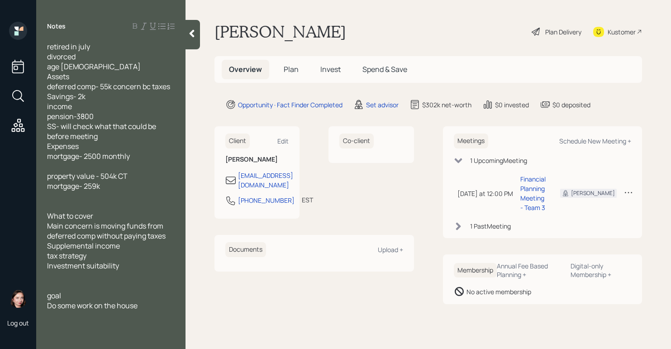 This screenshot has width=671, height=349. What do you see at coordinates (571, 104) in the screenshot?
I see `div: $0 deposited` at bounding box center [571, 104].